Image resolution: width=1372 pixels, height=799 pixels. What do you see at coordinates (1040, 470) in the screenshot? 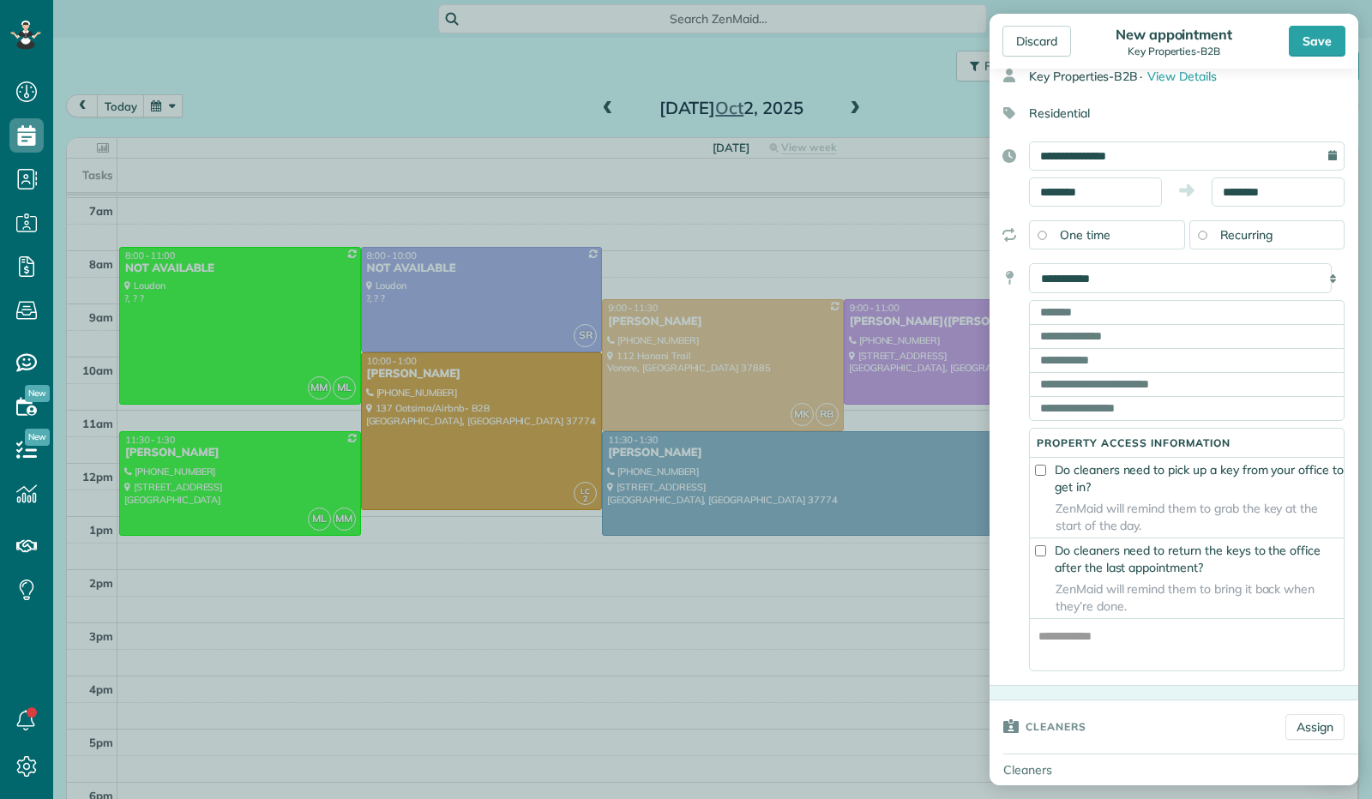
I see `input: Do cleaners need to pick up a key from your office to get in?` at bounding box center [1040, 470].